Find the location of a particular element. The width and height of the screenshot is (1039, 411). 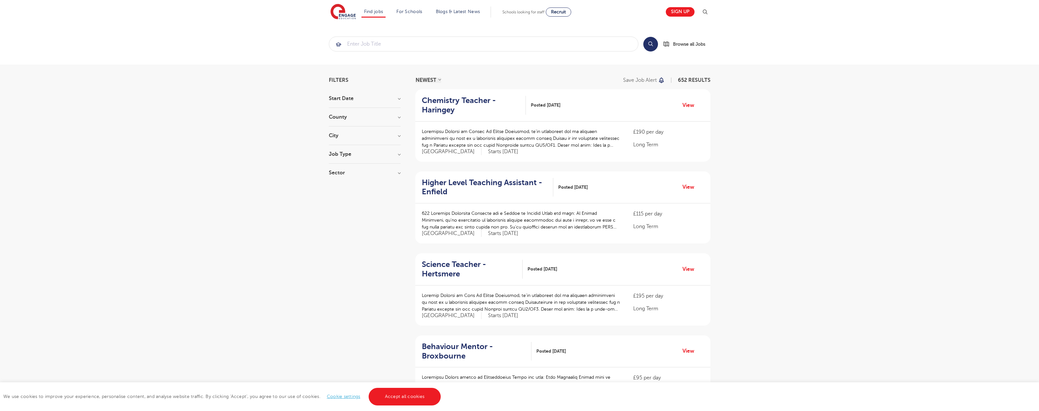

a: For Schools is located at coordinates (409, 11).